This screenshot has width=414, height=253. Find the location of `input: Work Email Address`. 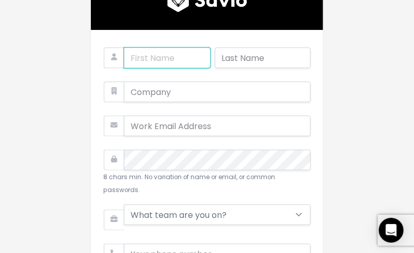

input: Work Email Address is located at coordinates (217, 126).